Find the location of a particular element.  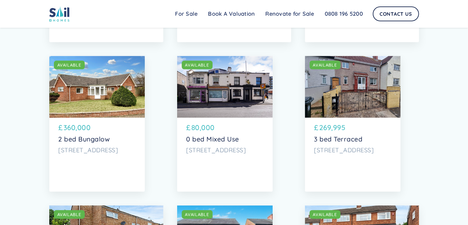

p: 80,000 is located at coordinates (203, 128).